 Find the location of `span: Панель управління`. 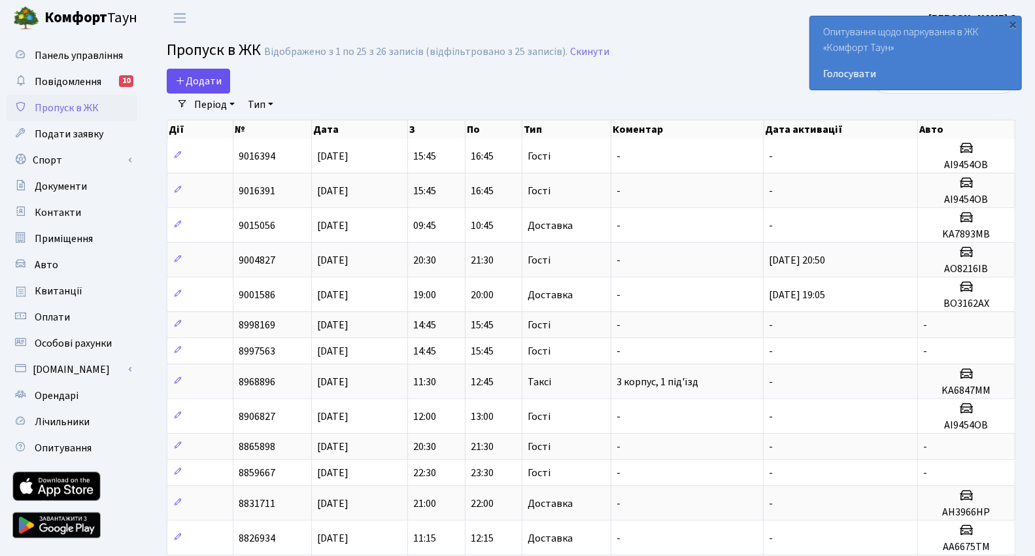

span: Панель управління is located at coordinates (78, 56).